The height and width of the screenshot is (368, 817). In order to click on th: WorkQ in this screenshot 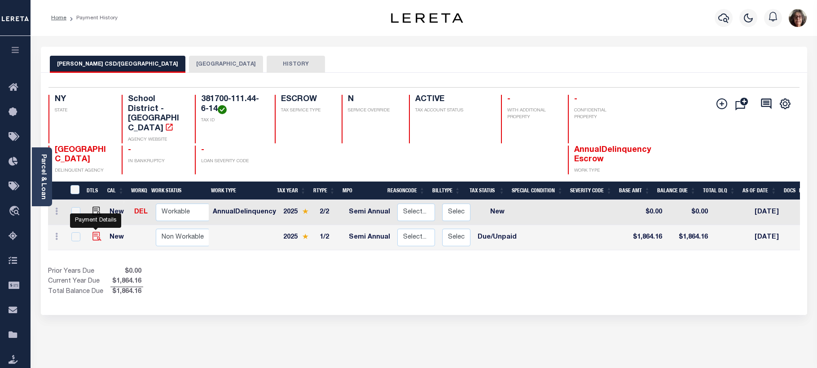, I will do `click(137, 190)`.